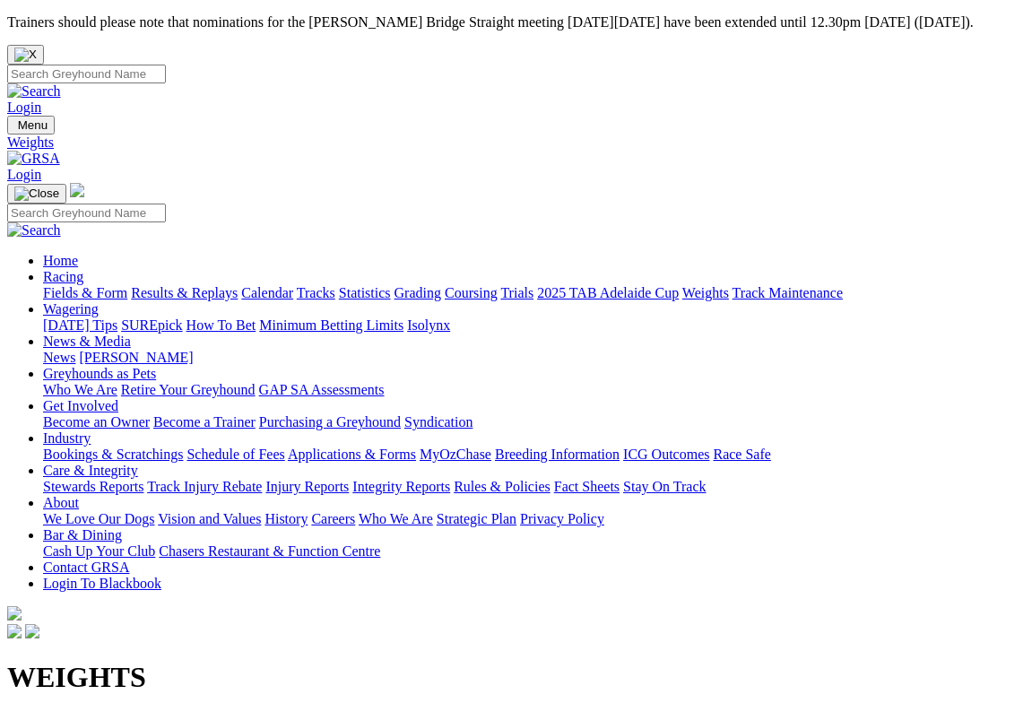  I want to click on div: Get Involved, so click(529, 422).